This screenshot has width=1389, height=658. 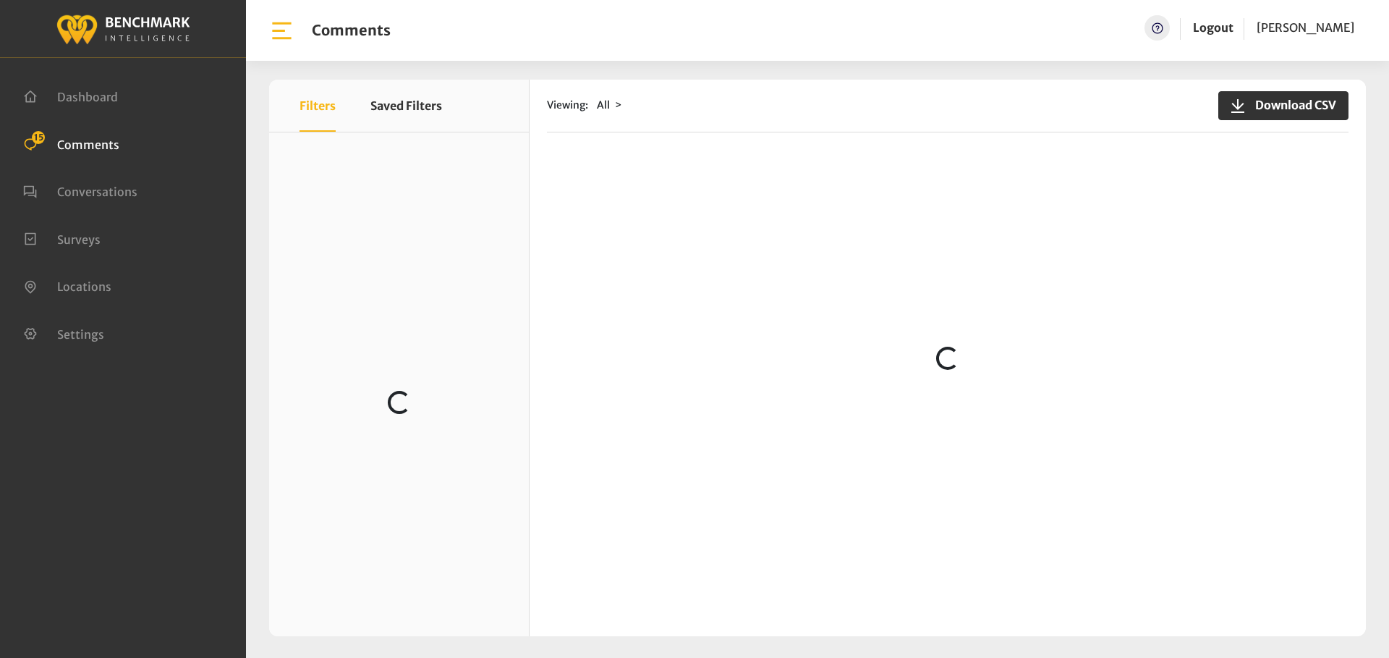 I want to click on a: Dashboard, so click(x=70, y=96).